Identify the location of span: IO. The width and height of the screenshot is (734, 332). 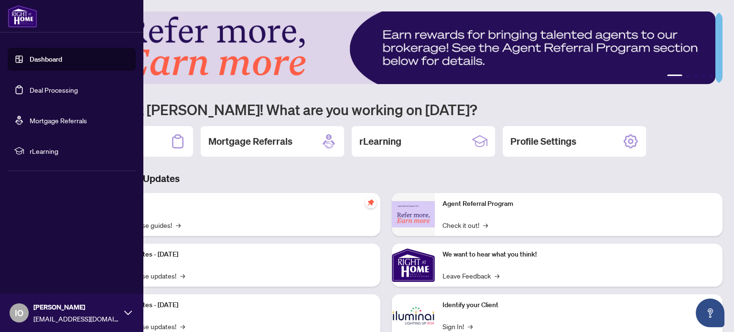
(19, 313).